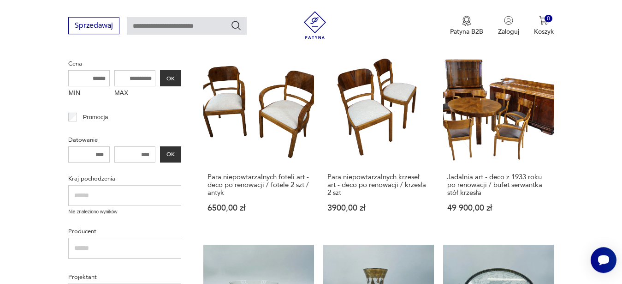 This screenshot has height=284, width=622. Describe the element at coordinates (379, 185) in the screenshot. I see `h3: Para niepowtarzalnych krzeseł art - deco po renowacji / krzesła 2 szt` at that location.